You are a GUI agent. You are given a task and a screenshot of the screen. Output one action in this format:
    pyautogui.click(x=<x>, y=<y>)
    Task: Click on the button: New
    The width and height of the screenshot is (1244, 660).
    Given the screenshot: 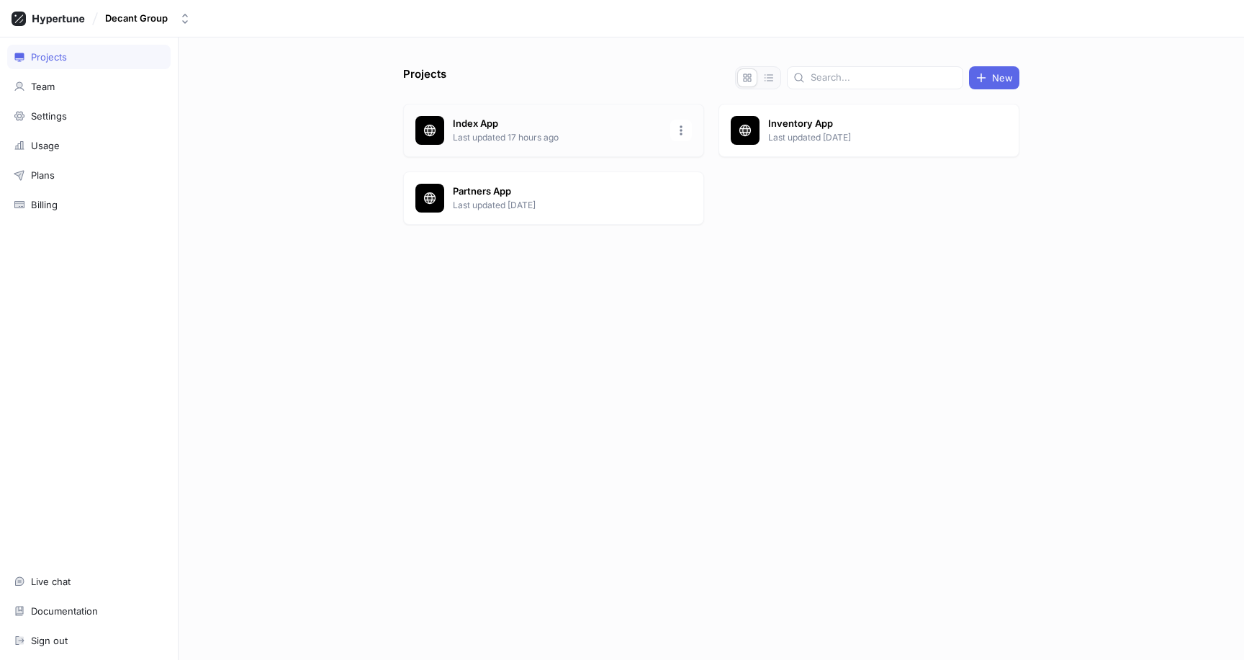 What is the action you would take?
    pyautogui.click(x=995, y=78)
    